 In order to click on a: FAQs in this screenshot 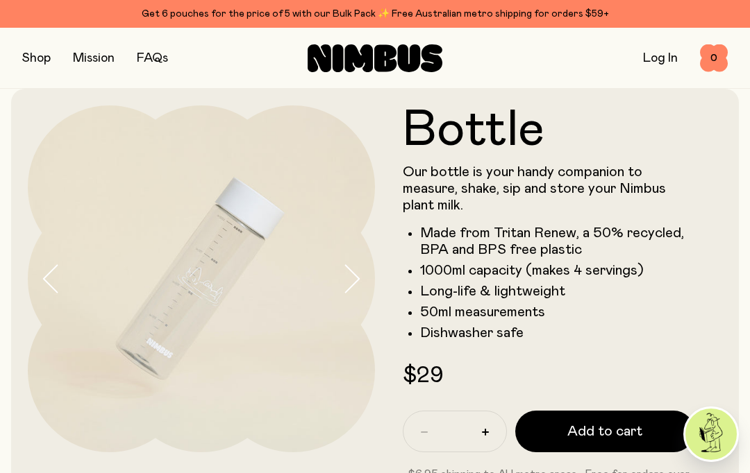, I will do `click(152, 58)`.